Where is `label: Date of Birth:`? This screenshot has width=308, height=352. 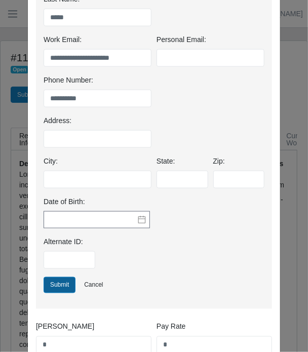
label: Date of Birth: is located at coordinates (64, 201).